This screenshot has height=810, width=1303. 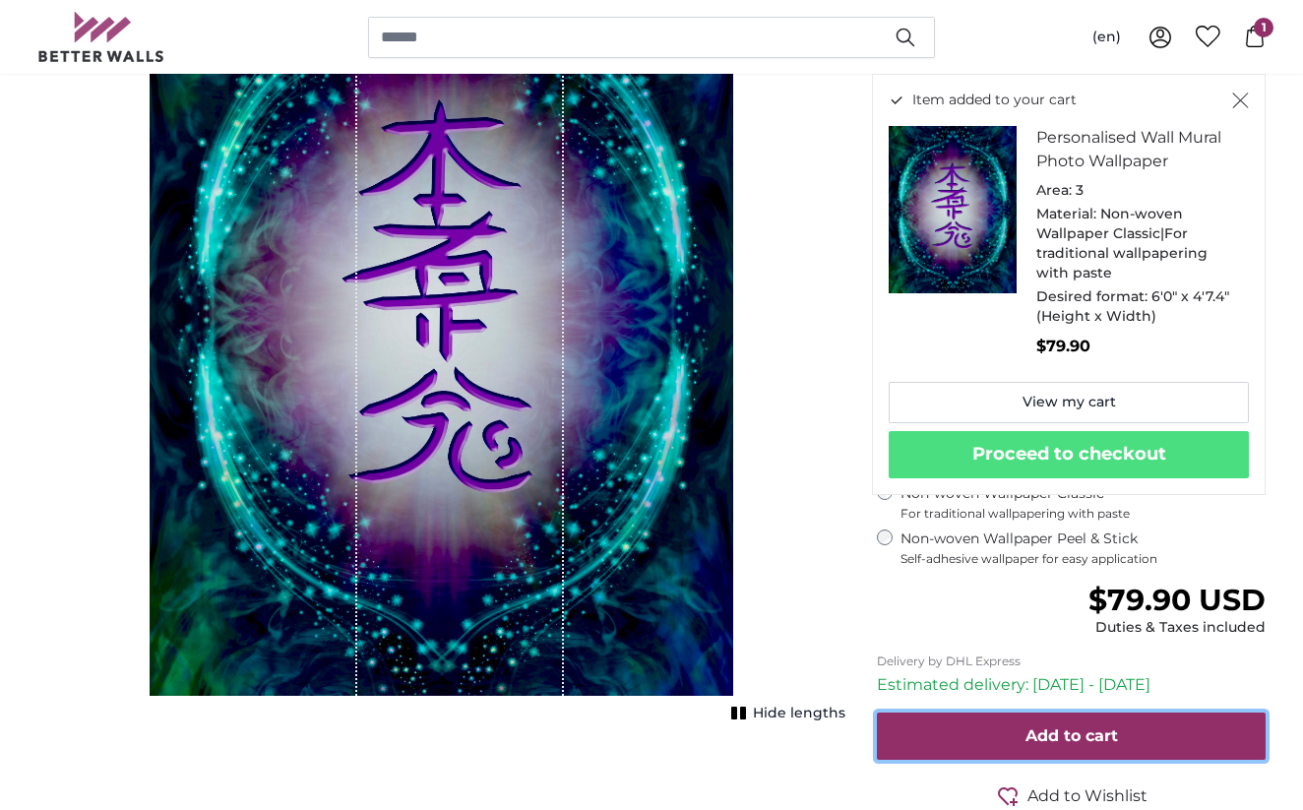 What do you see at coordinates (1082, 503) in the screenshot?
I see `label: Non-woven Wallpaper Classic` at bounding box center [1082, 503].